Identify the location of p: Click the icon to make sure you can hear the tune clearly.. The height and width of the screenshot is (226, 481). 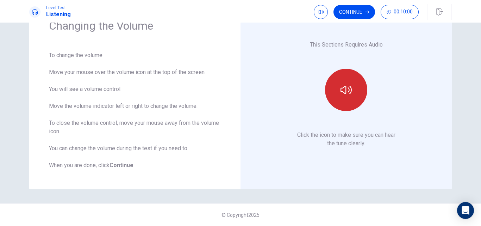
(346, 139).